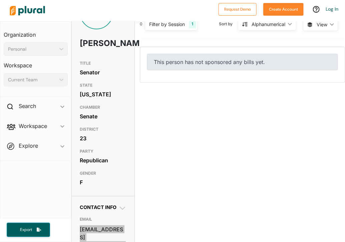 The image size is (345, 242). Describe the element at coordinates (32, 49) in the screenshot. I see `div: Personal` at that location.